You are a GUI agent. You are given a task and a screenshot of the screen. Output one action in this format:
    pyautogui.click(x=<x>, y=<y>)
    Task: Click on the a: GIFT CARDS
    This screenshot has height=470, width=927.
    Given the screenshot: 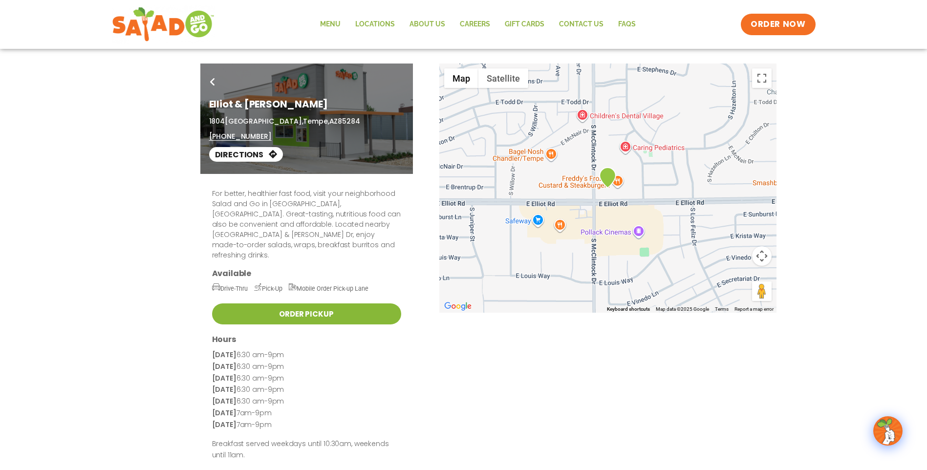 What is the action you would take?
    pyautogui.click(x=524, y=24)
    